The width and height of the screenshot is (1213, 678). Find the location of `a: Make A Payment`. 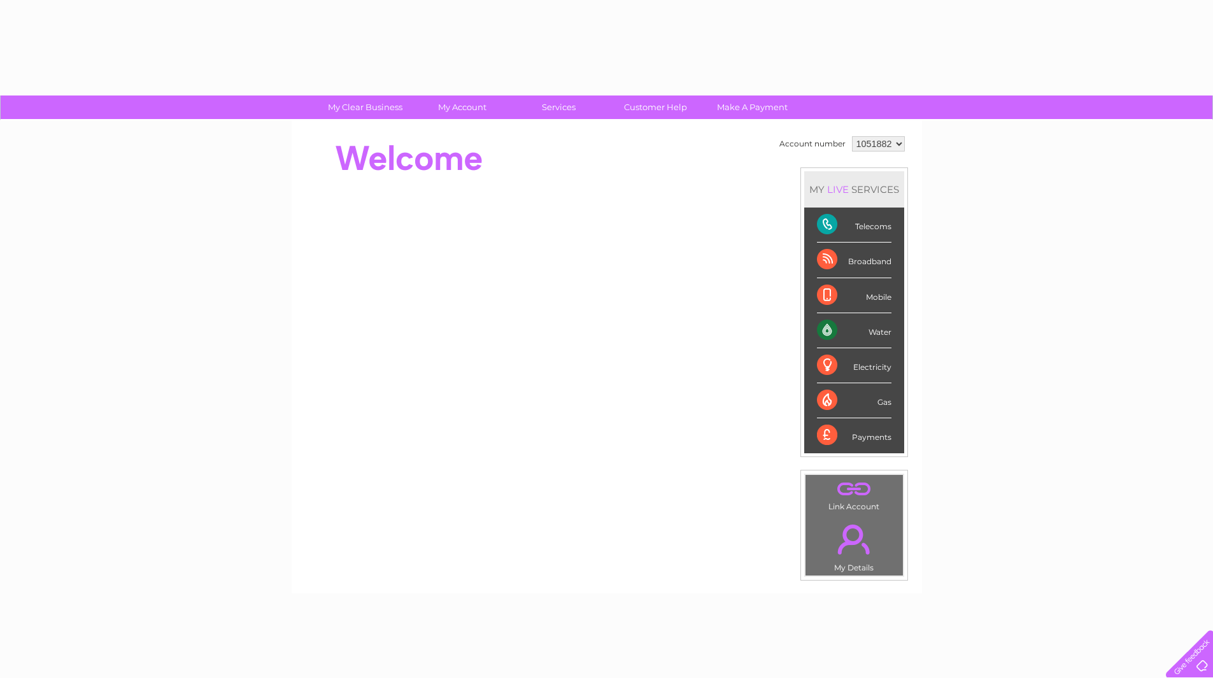

a: Make A Payment is located at coordinates (752, 107).